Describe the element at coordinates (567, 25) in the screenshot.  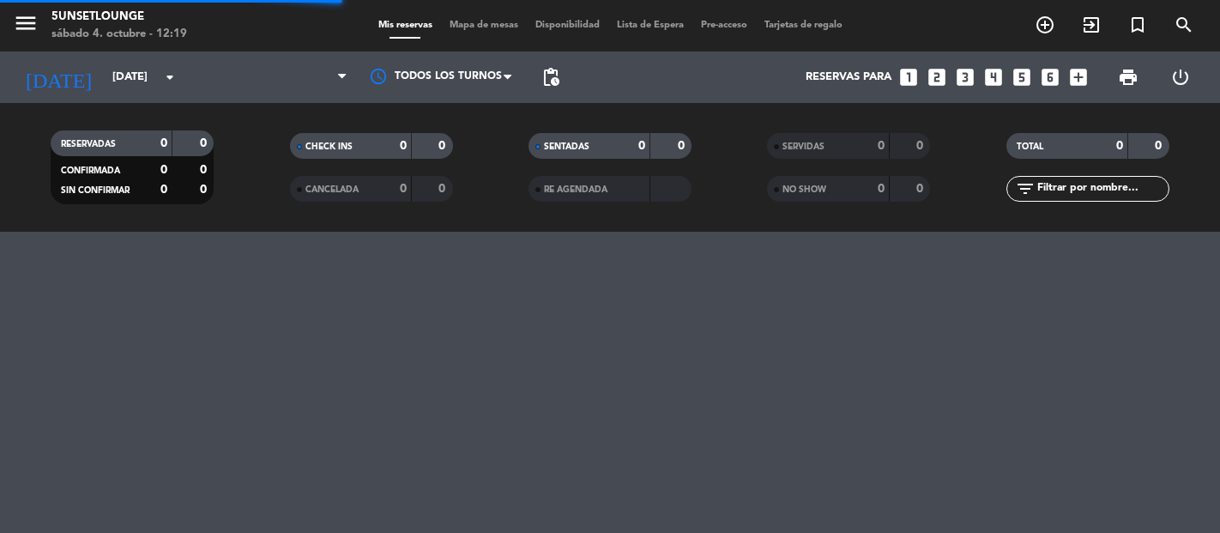
I see `span: Disponibilidad` at that location.